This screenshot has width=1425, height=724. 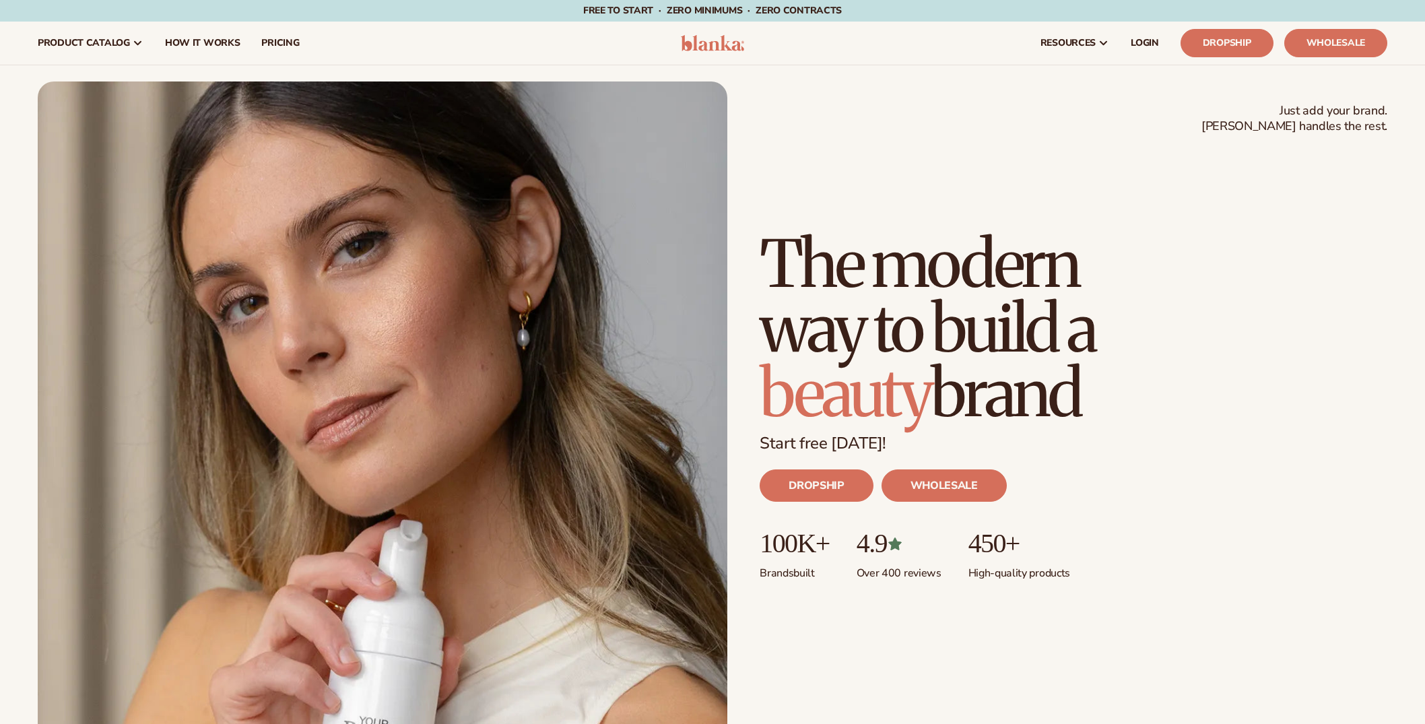 What do you see at coordinates (713, 43) in the screenshot?
I see `img: logo` at bounding box center [713, 43].